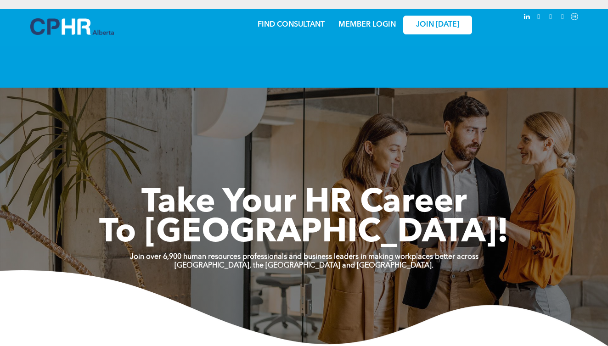  What do you see at coordinates (72, 27) in the screenshot?
I see `img: A blue and white logo for cp alberta` at bounding box center [72, 27].